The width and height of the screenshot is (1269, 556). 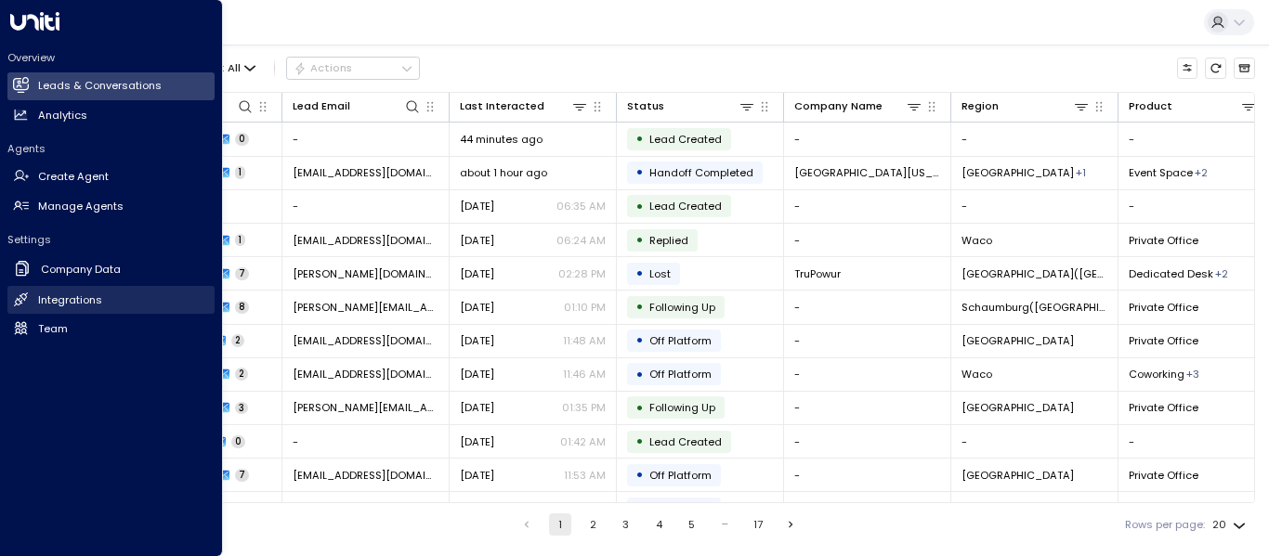 What do you see at coordinates (365, 241) in the screenshot?
I see `span: devinpagan@yahoo.com` at bounding box center [365, 241].